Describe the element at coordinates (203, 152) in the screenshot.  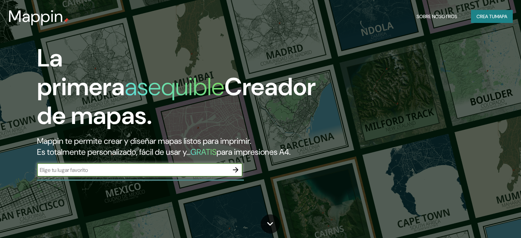
I see `font: GRATIS` at that location.